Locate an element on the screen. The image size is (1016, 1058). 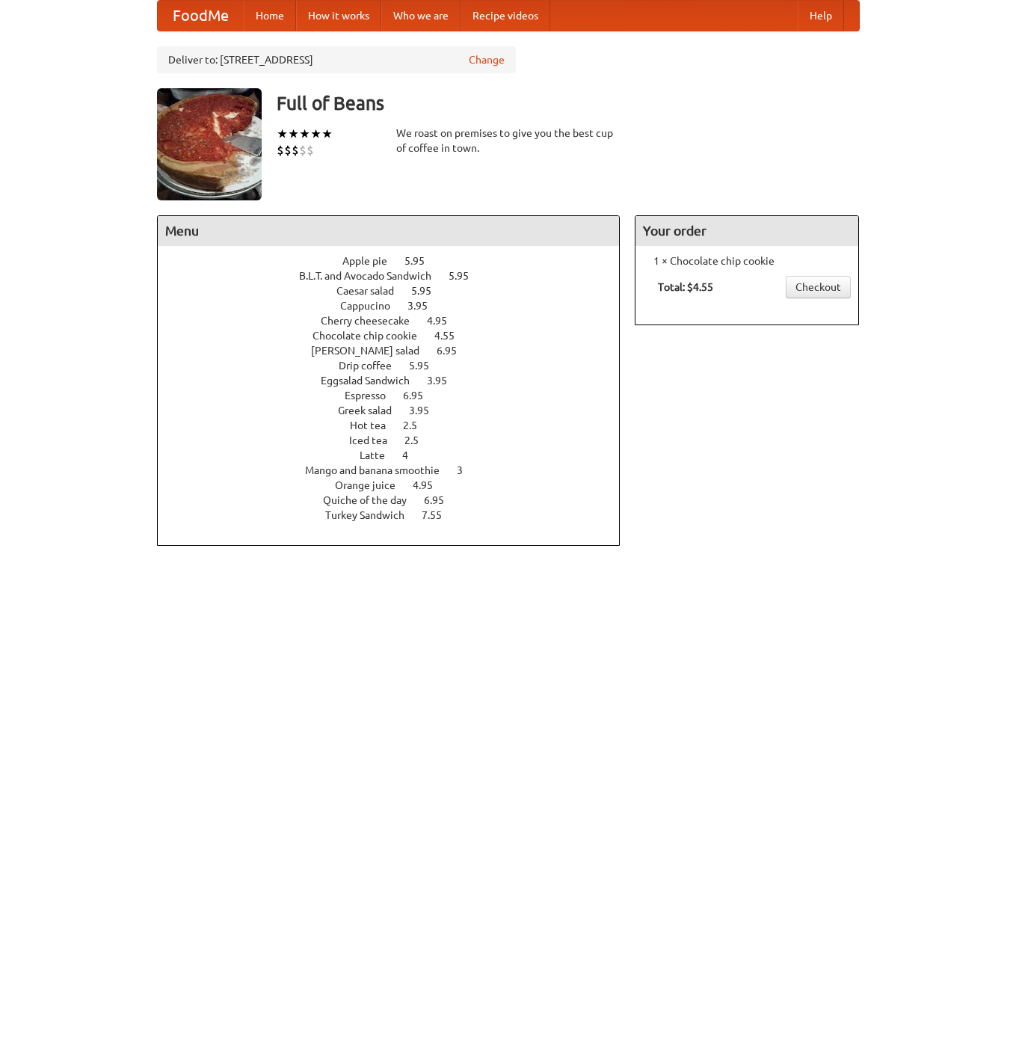
a: Chocolate chip cookie 4.55 is located at coordinates (397, 336).